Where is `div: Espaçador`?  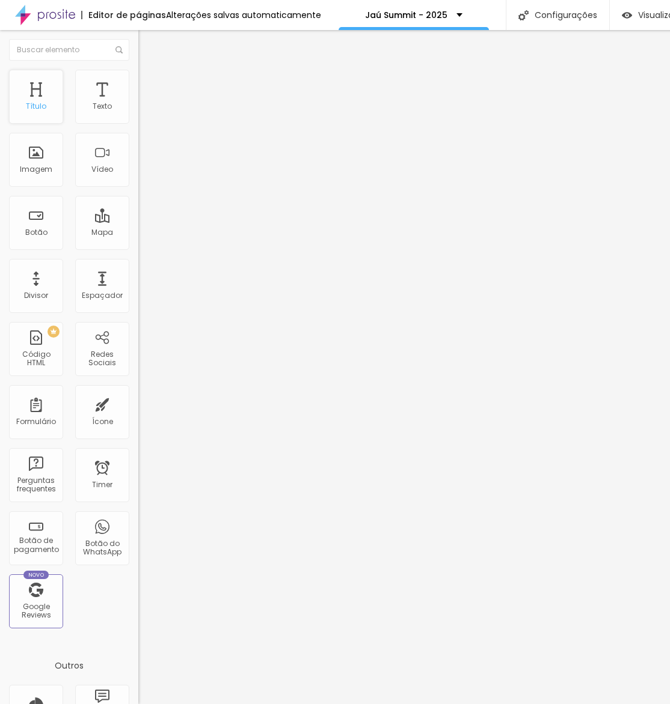
div: Espaçador is located at coordinates (102, 296).